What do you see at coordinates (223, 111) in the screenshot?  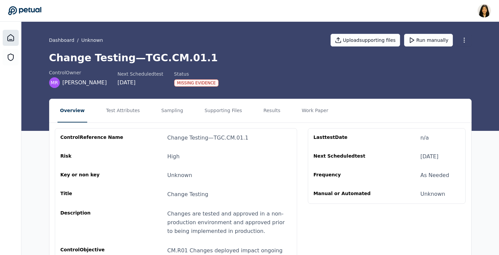 I see `button: Supporting Files` at bounding box center [223, 111].